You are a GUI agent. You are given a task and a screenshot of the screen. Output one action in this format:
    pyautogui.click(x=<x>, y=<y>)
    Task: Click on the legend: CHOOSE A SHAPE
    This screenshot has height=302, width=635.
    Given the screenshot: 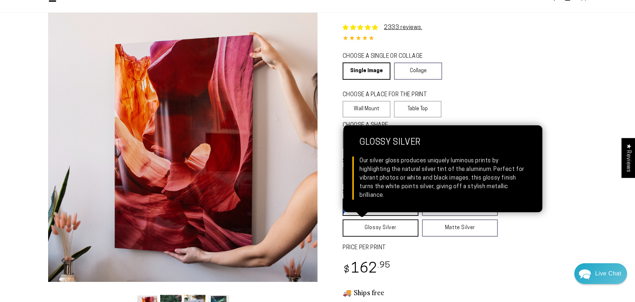 What is the action you would take?
    pyautogui.click(x=390, y=125)
    